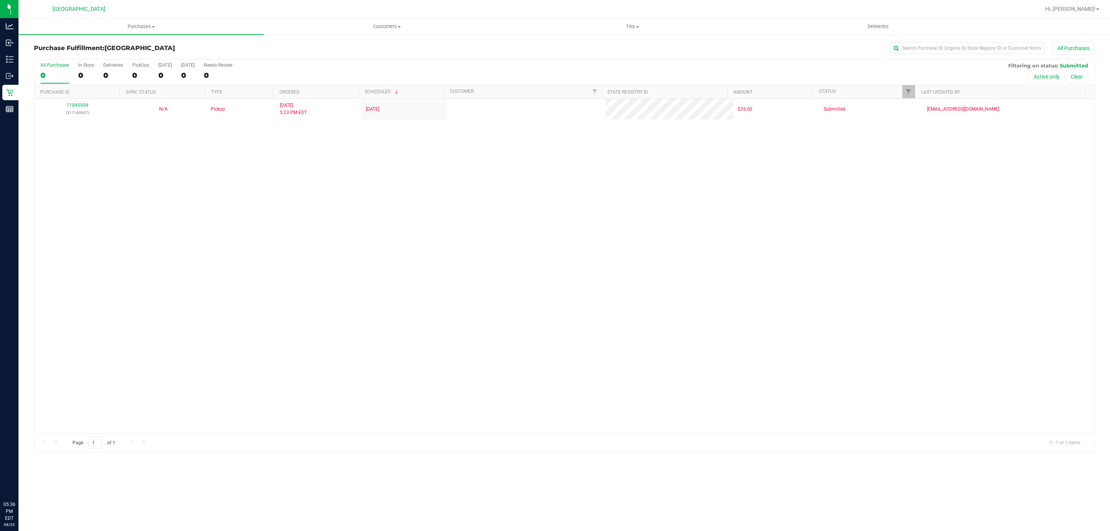  I want to click on a: Ordered, so click(290, 92).